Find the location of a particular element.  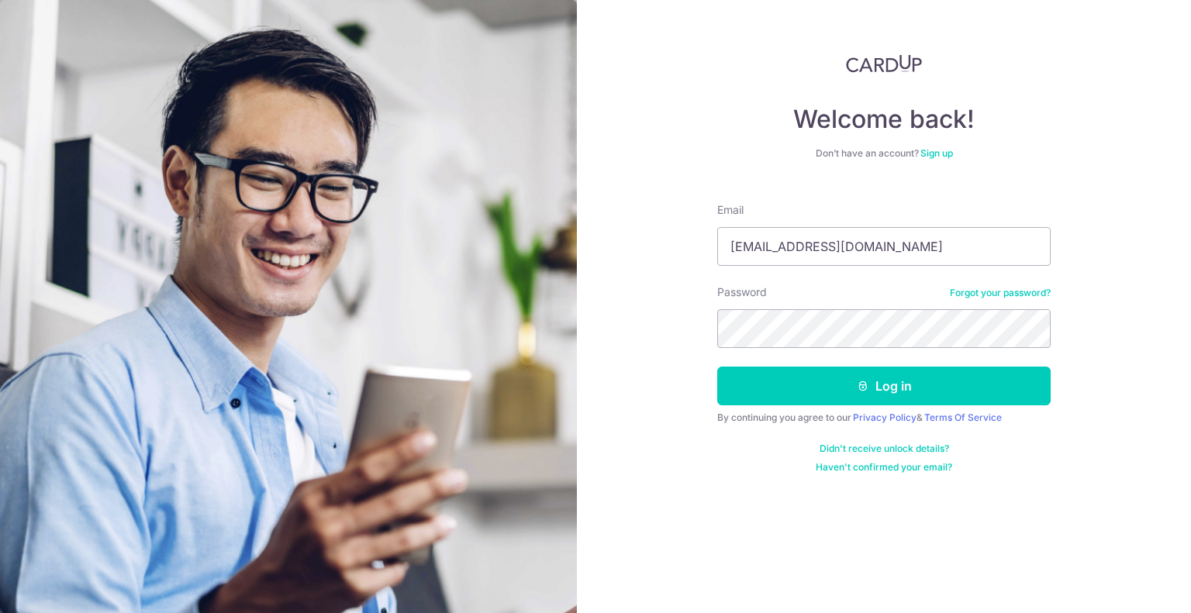

input: Enter your Email is located at coordinates (884, 247).